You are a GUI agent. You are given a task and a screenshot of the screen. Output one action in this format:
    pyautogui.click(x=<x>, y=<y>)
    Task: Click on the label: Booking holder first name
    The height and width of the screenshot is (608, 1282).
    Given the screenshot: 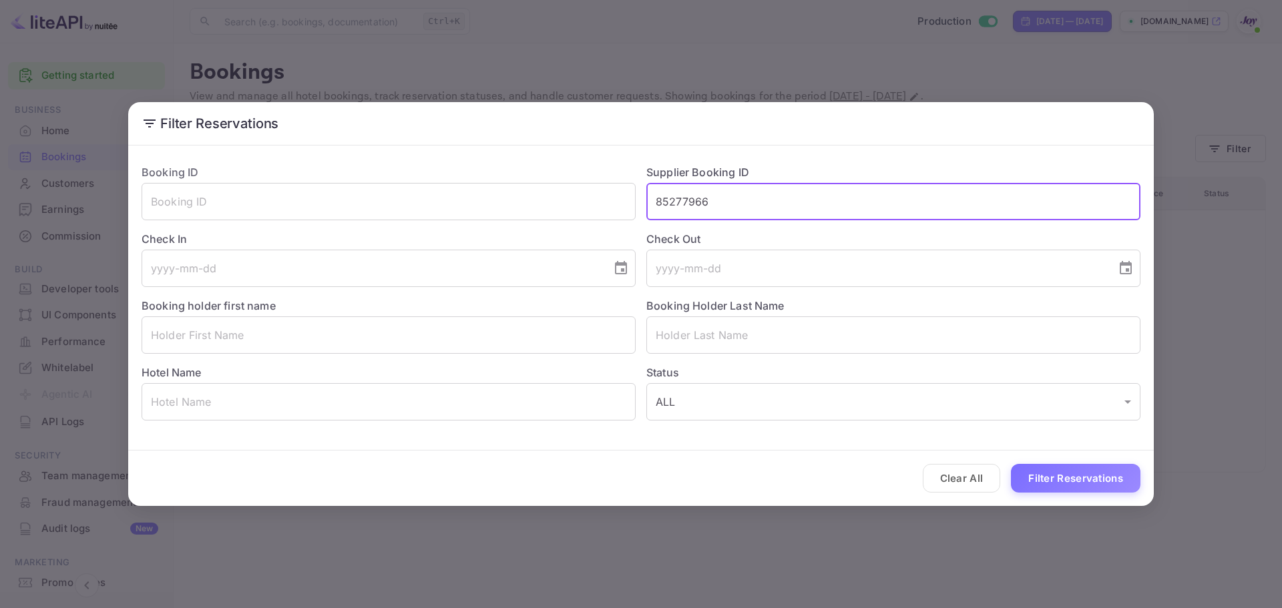 What is the action you would take?
    pyautogui.click(x=208, y=306)
    